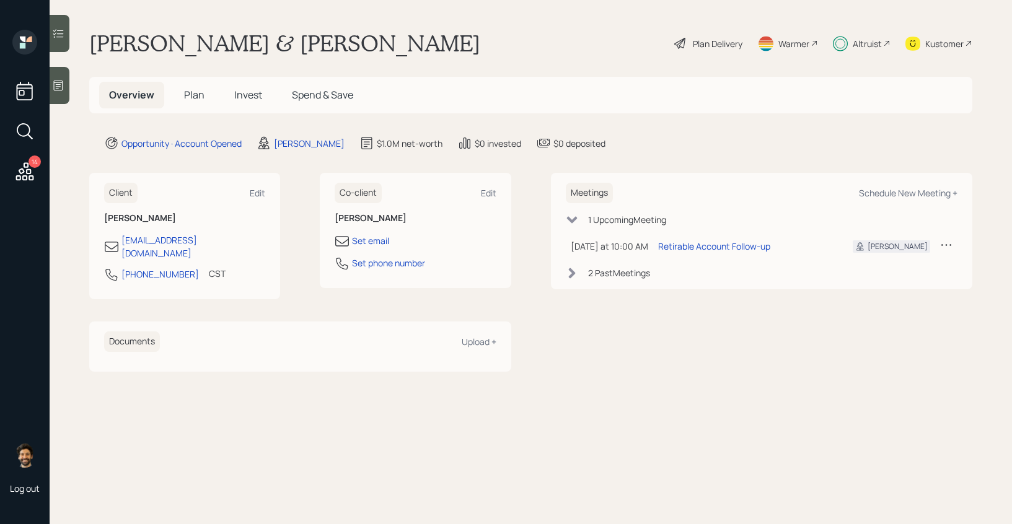 This screenshot has height=524, width=1012. Describe the element at coordinates (182, 143) in the screenshot. I see `div: Opportunity · Account Opened` at that location.